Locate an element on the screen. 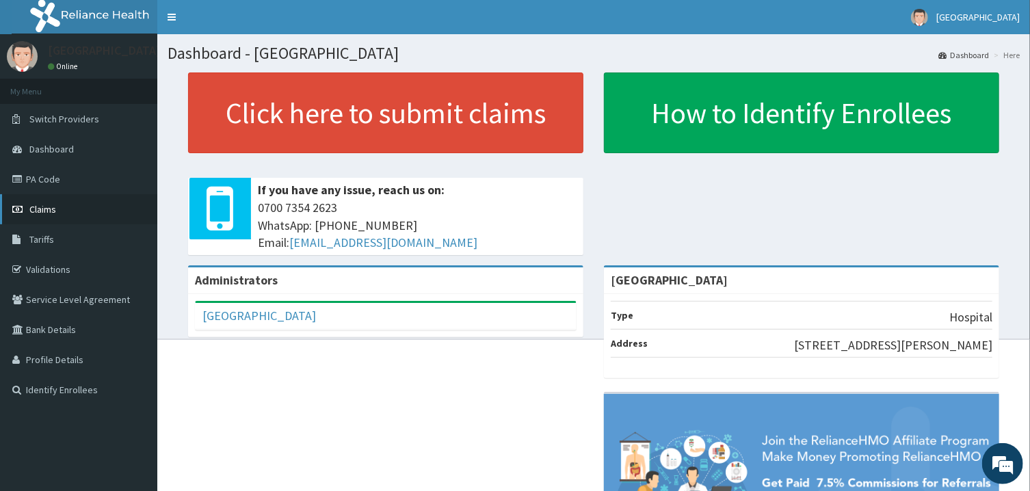  span: Claims is located at coordinates (42, 209).